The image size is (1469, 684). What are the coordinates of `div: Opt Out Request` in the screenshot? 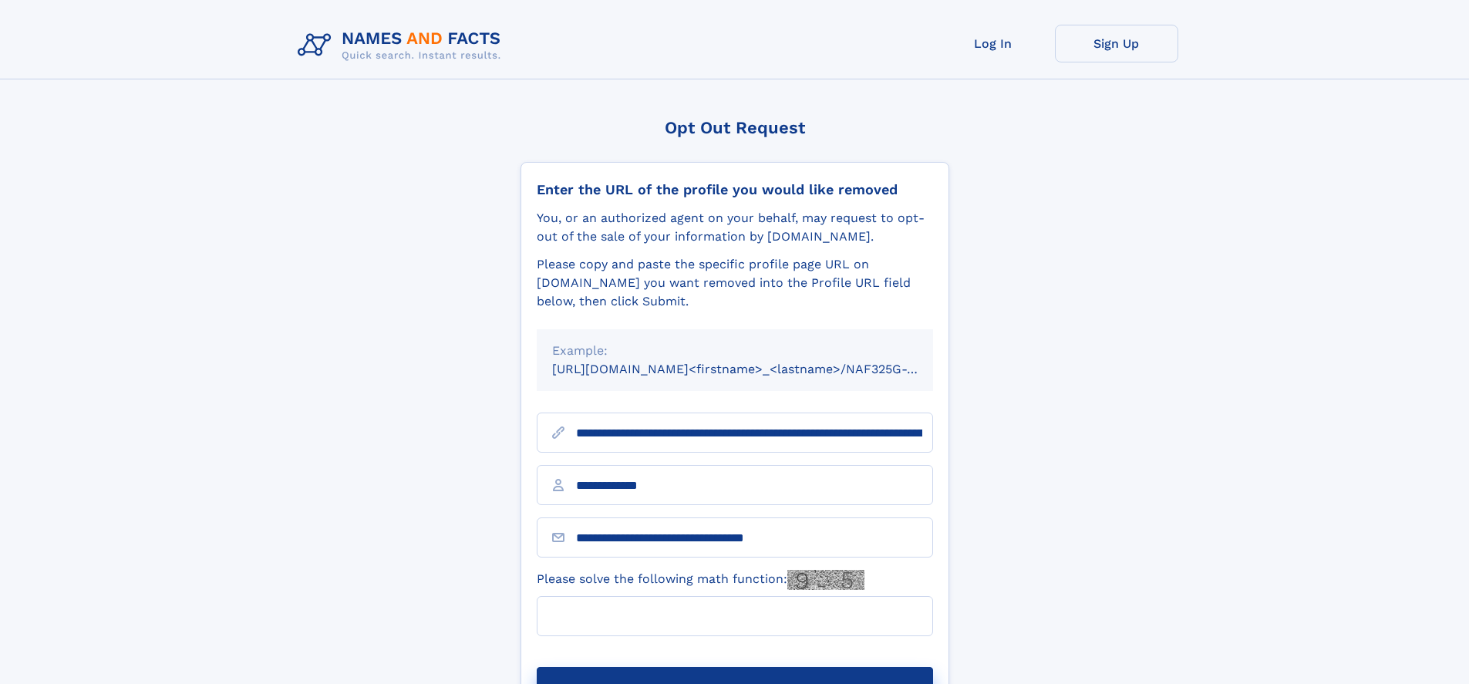 It's located at (735, 127).